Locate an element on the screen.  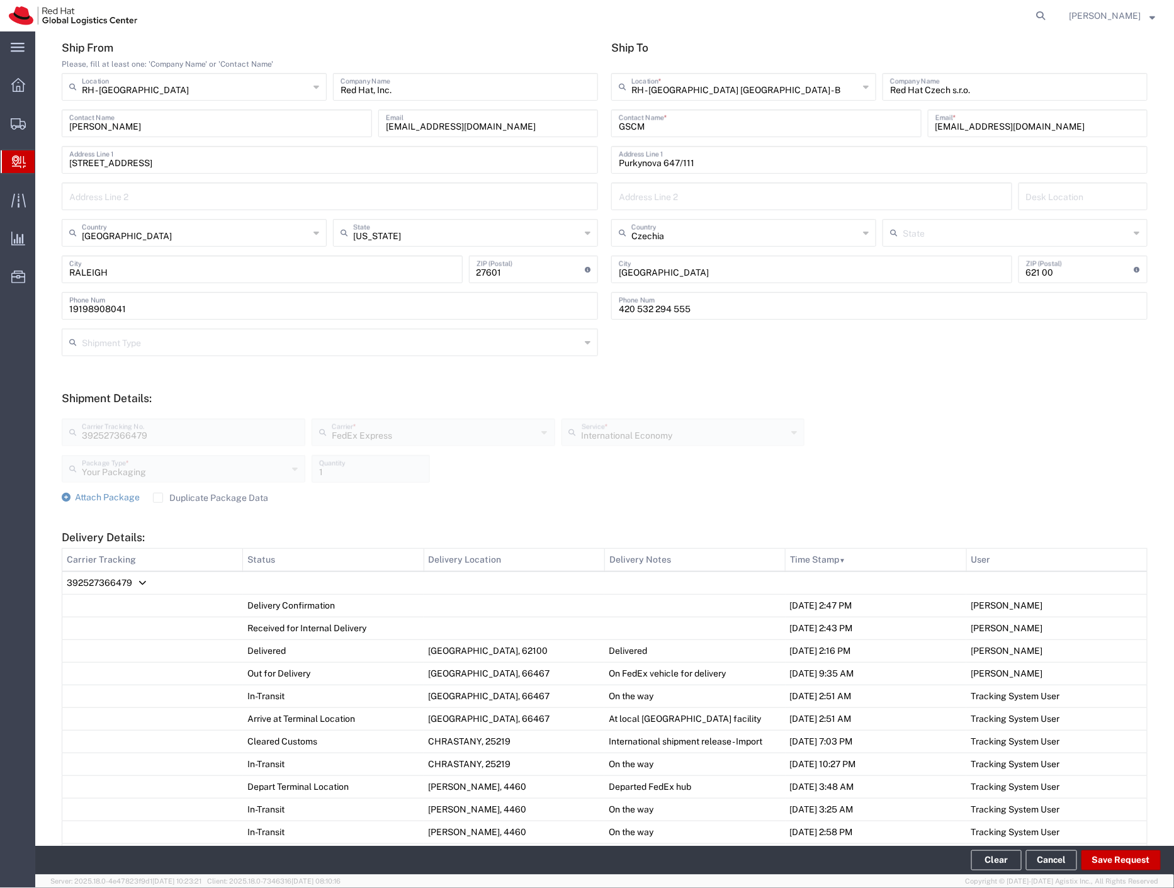
span: Client: 2025.18.0-7346316 is located at coordinates (274, 881).